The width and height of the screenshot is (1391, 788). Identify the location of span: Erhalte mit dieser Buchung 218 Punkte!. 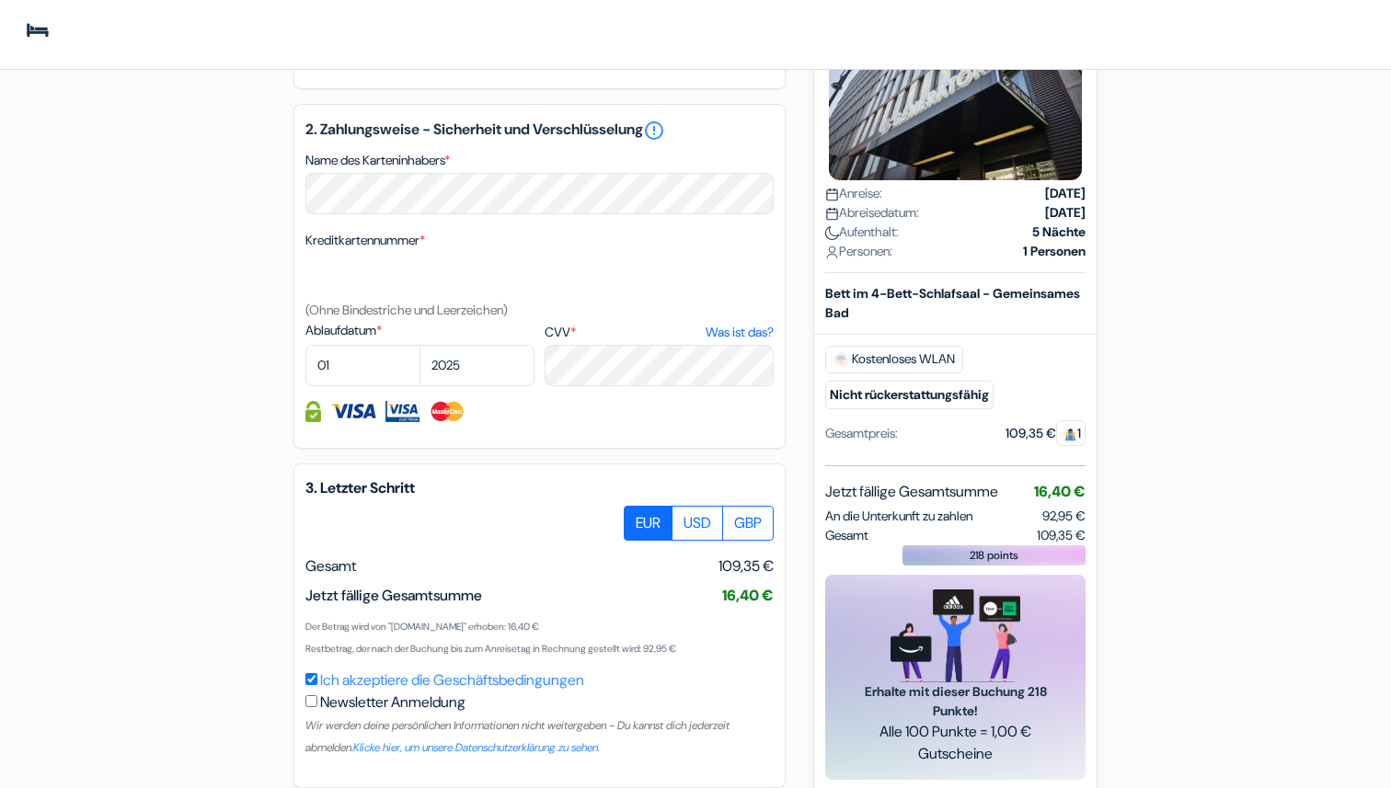
(955, 702).